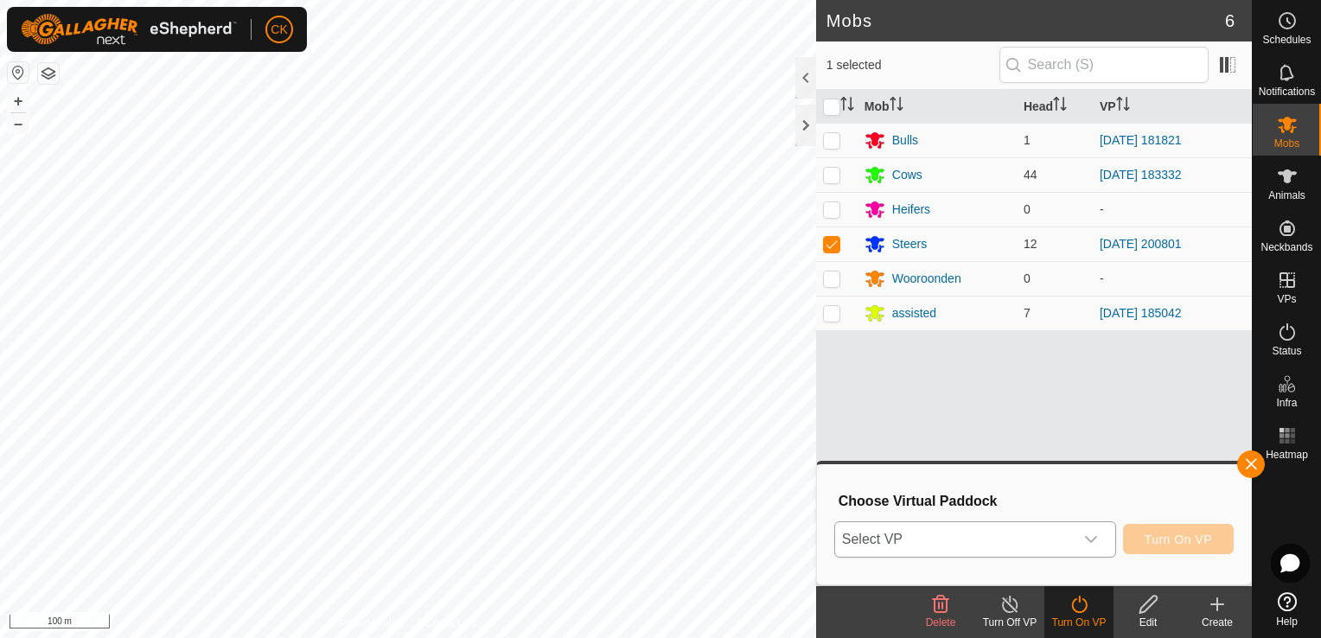 The width and height of the screenshot is (1321, 638). What do you see at coordinates (1287, 610) in the screenshot?
I see `a: Help` at bounding box center [1287, 610].